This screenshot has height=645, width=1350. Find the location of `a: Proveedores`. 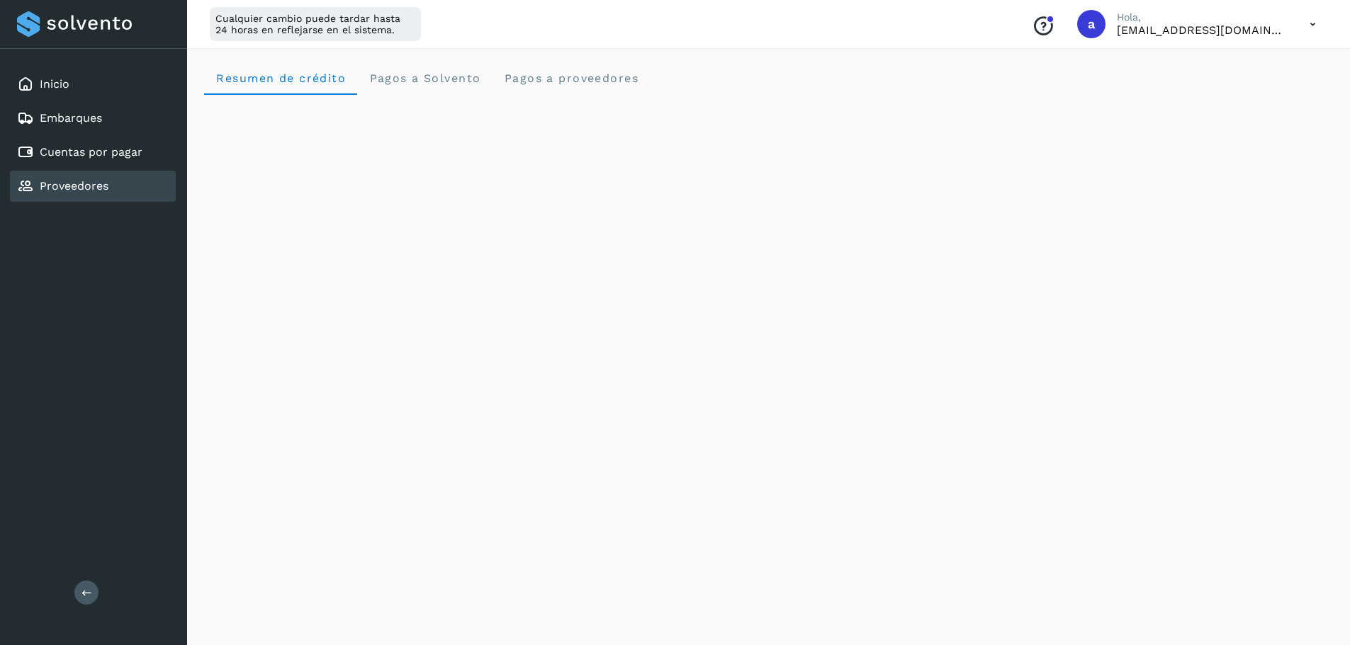

a: Proveedores is located at coordinates (74, 186).